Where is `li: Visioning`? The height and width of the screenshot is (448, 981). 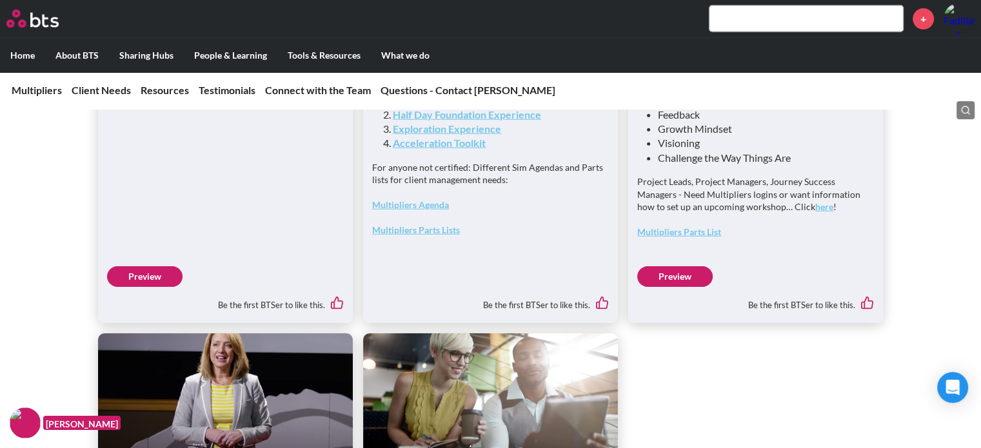
li: Visioning is located at coordinates (760, 143).